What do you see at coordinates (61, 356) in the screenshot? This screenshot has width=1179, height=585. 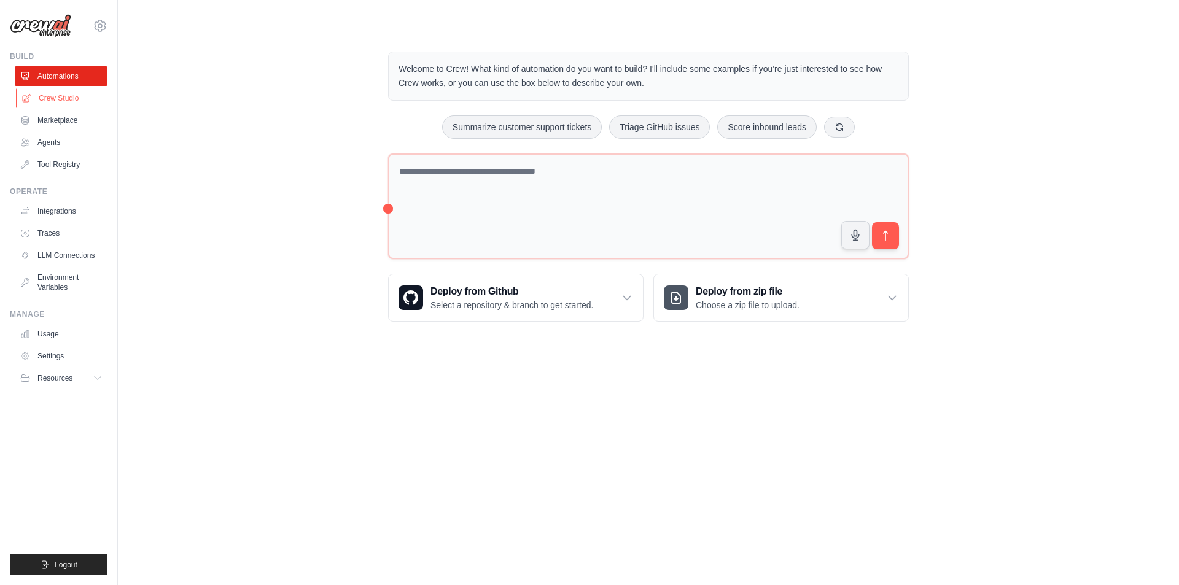 I see `a: Settings` at bounding box center [61, 356].